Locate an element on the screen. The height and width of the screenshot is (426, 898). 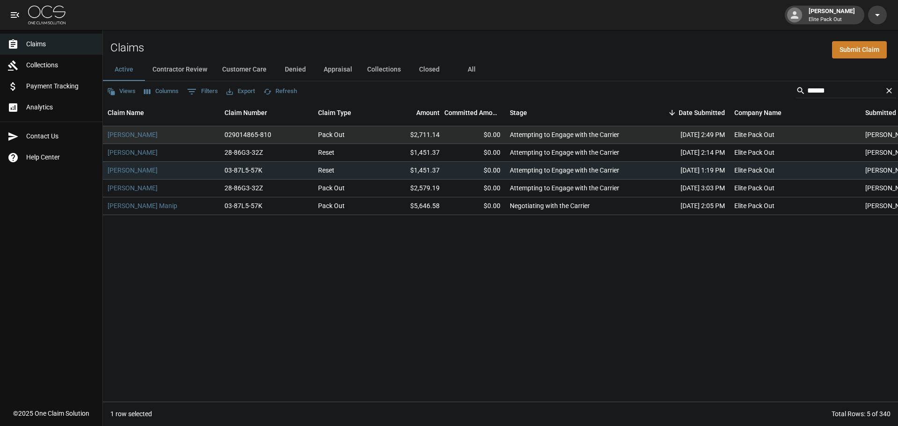
div: Negotiating with the Carrier is located at coordinates (550, 206).